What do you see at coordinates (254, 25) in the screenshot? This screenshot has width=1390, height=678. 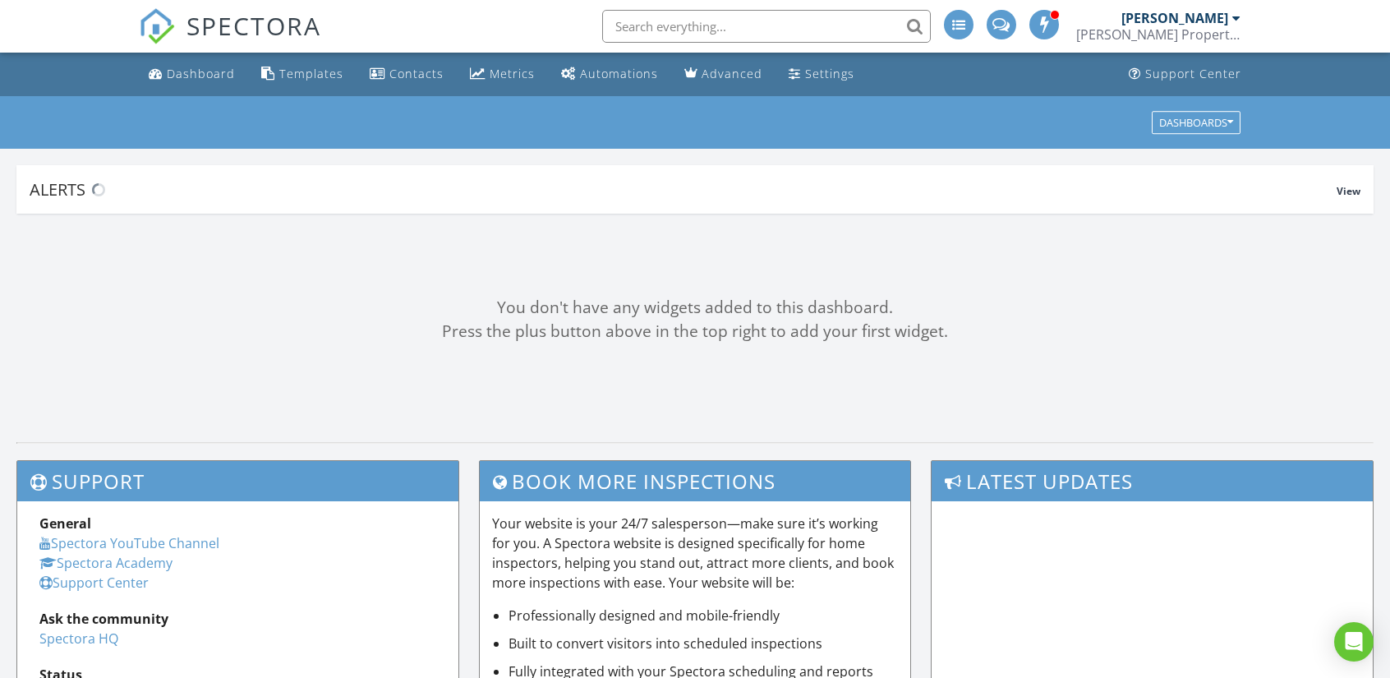 I see `span: SPECTORA` at bounding box center [254, 25].